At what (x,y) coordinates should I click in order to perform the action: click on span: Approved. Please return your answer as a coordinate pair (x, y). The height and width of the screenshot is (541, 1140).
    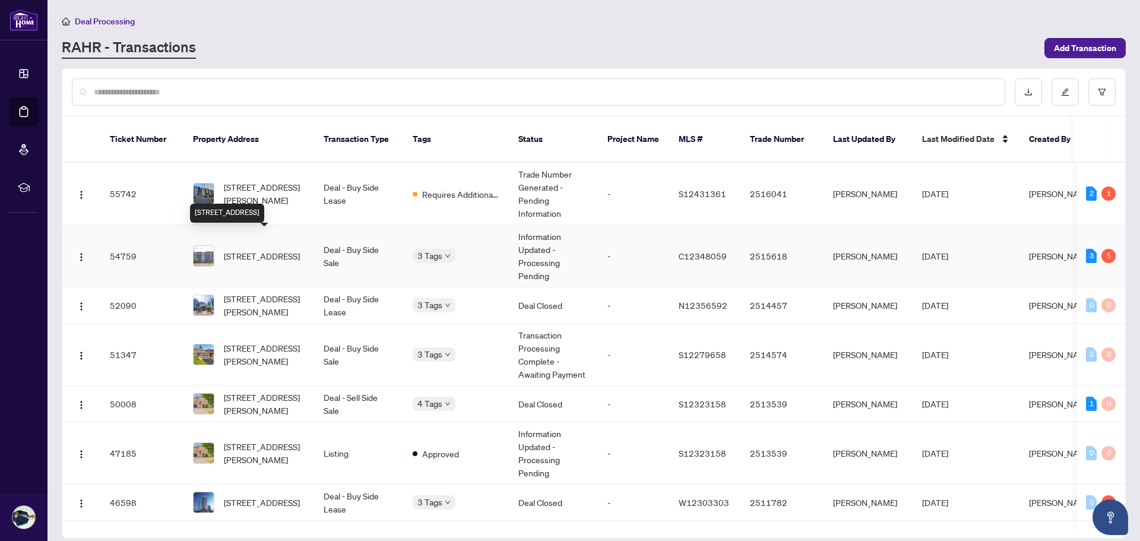
    Looking at the image, I should click on (441, 454).